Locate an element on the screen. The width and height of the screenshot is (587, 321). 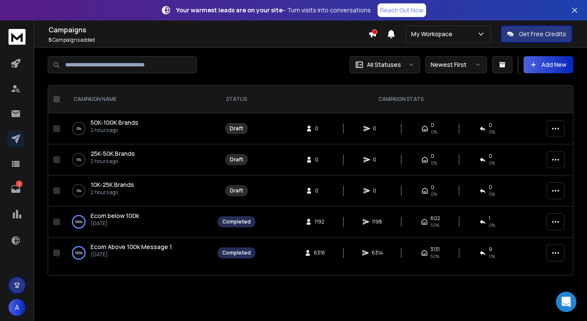
a: 2 is located at coordinates (16, 189).